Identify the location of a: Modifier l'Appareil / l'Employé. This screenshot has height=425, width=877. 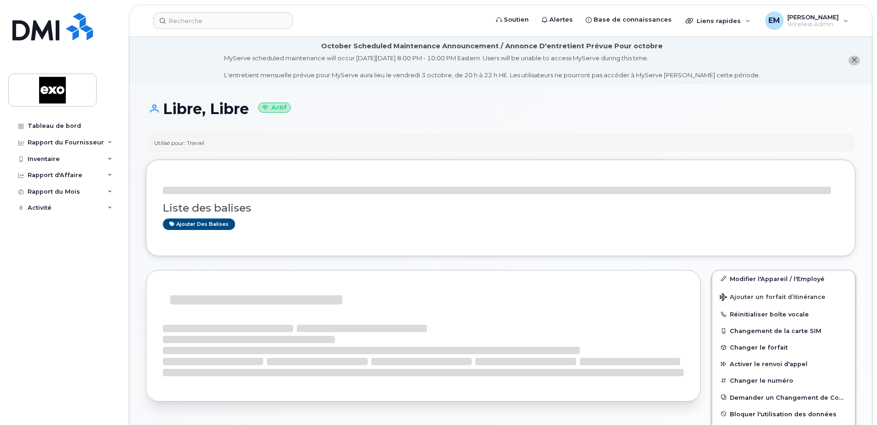
(784, 279).